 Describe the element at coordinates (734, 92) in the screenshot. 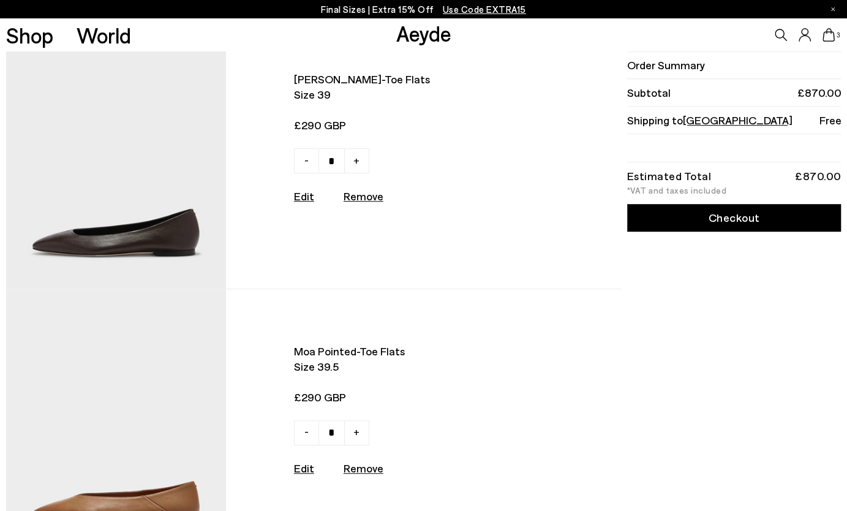

I see `li: Subtotal` at that location.